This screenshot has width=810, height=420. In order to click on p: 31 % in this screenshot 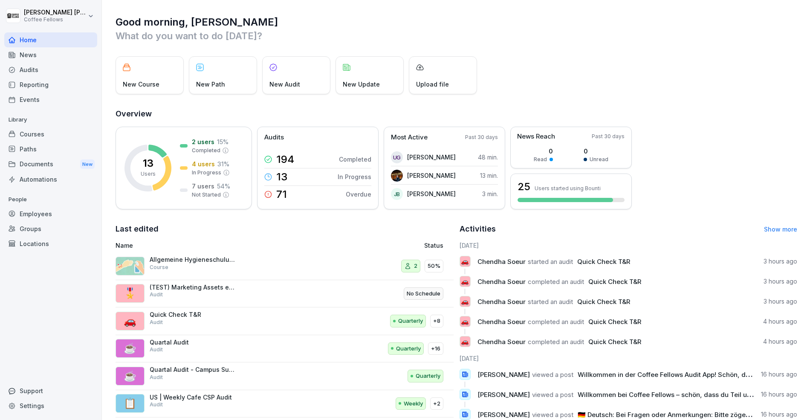, I will do `click(223, 164)`.